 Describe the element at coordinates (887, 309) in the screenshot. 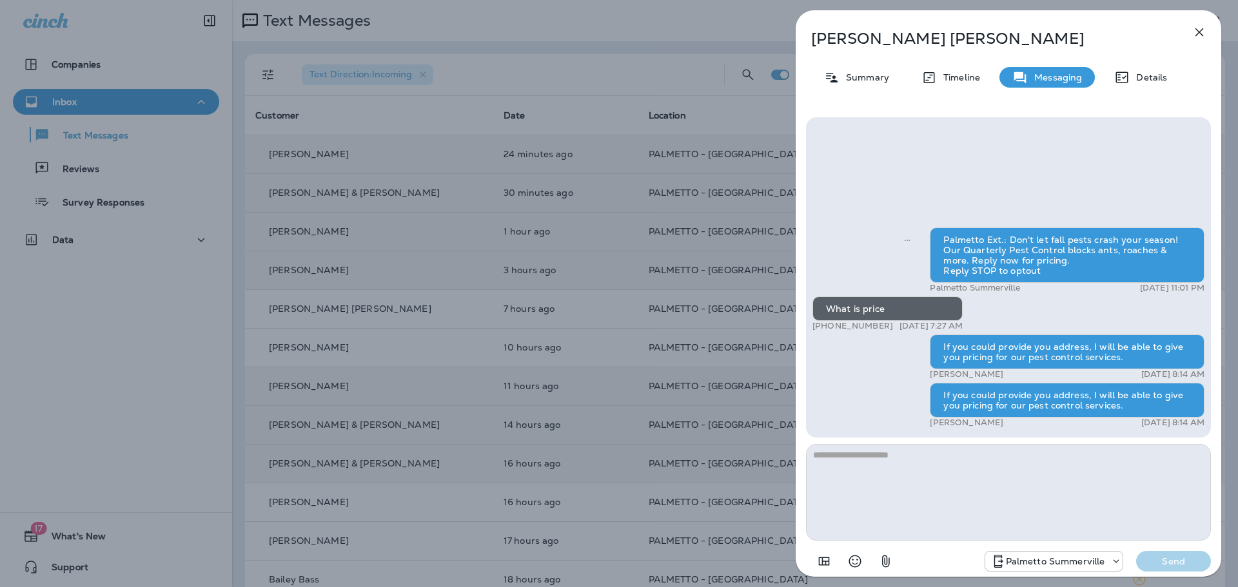

I see `div: What is price` at that location.